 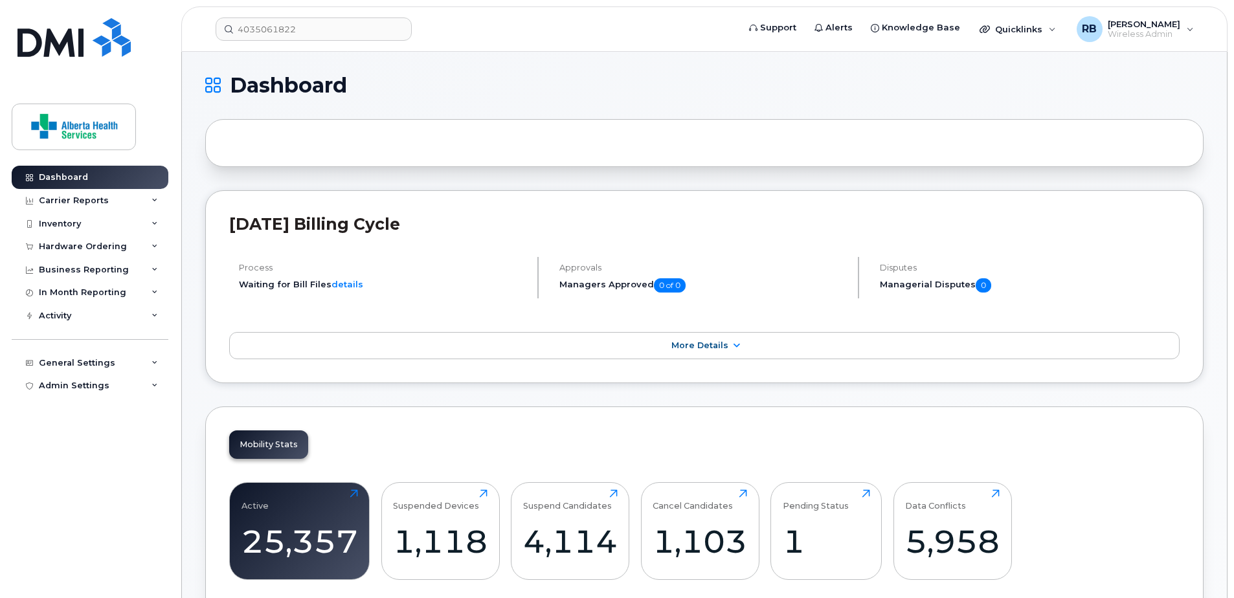 I want to click on div: Active, so click(x=255, y=500).